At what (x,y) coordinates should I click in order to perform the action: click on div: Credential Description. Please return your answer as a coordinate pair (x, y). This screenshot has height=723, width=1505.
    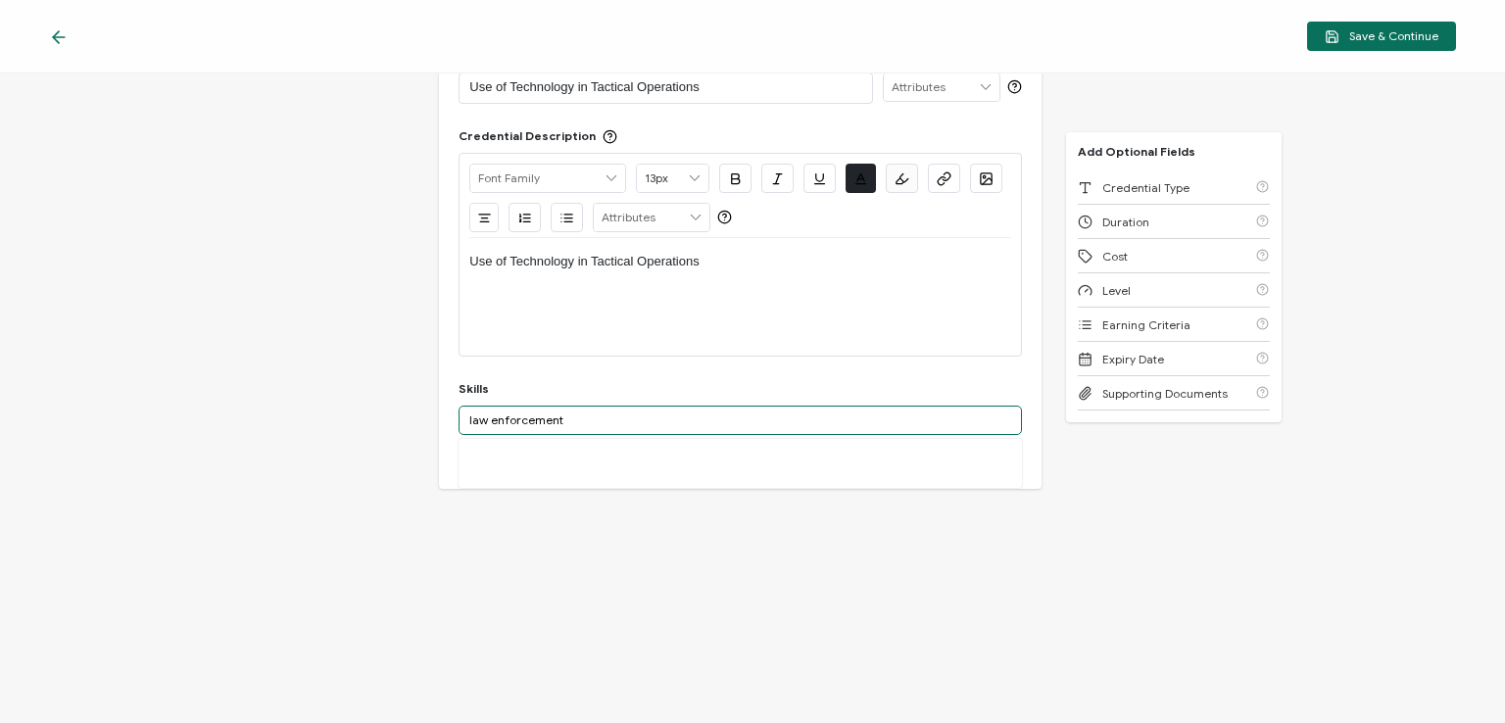
    Looking at the image, I should click on (538, 135).